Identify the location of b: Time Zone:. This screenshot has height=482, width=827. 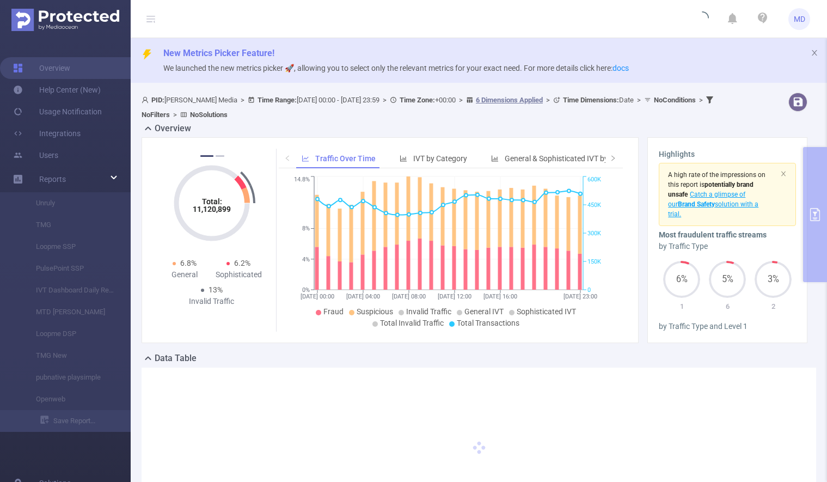
(417, 100).